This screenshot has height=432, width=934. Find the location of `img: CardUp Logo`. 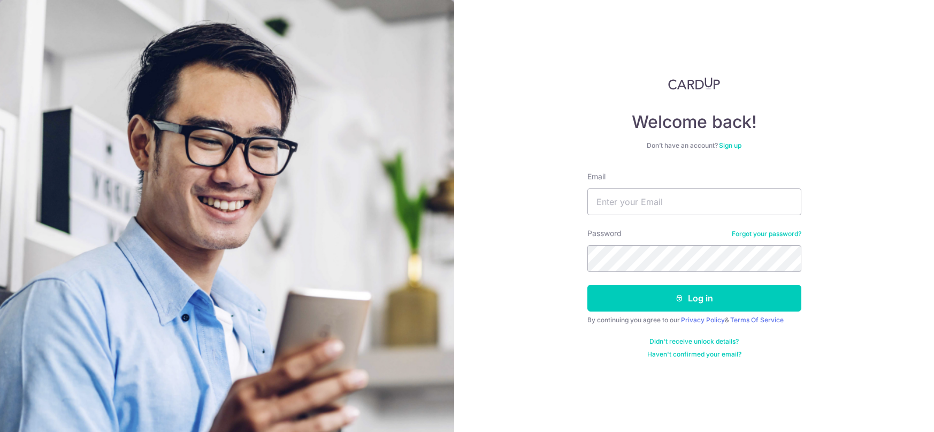

img: CardUp Logo is located at coordinates (694, 83).